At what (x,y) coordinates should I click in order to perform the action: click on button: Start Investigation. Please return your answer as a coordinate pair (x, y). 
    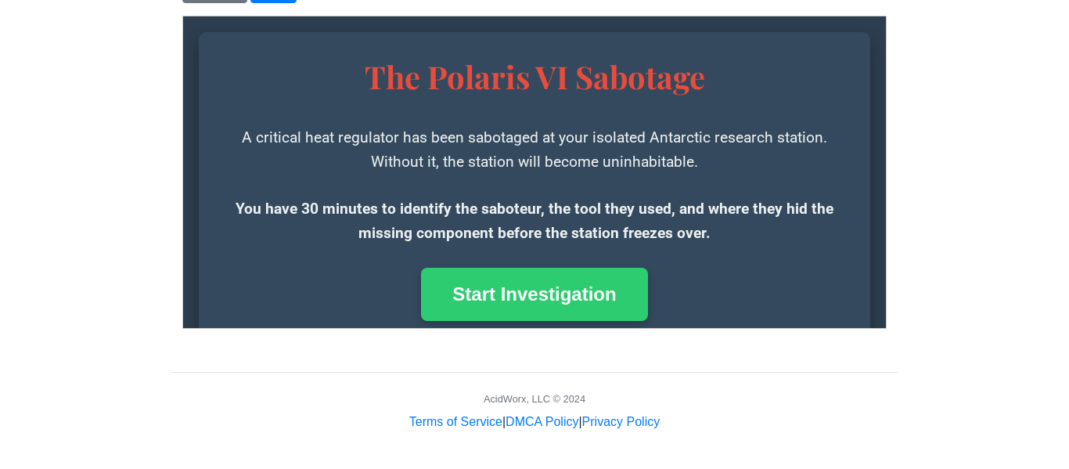
    Looking at the image, I should click on (351, 278).